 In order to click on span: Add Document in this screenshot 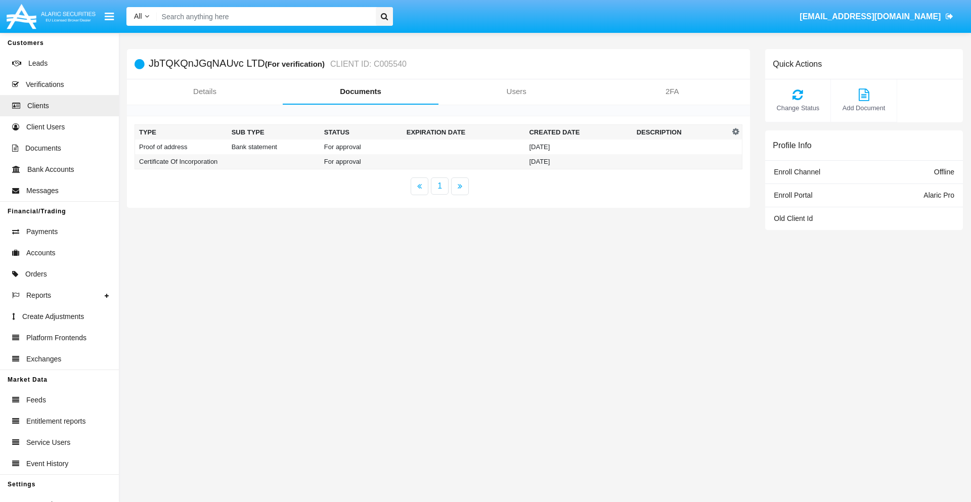, I will do `click(863, 108)`.